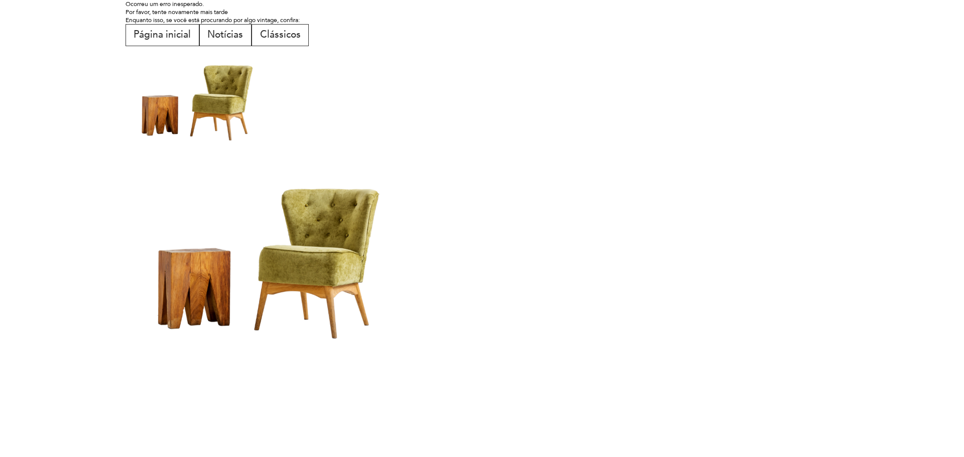  Describe the element at coordinates (280, 36) in the screenshot. I see `a: Clássicos` at that location.